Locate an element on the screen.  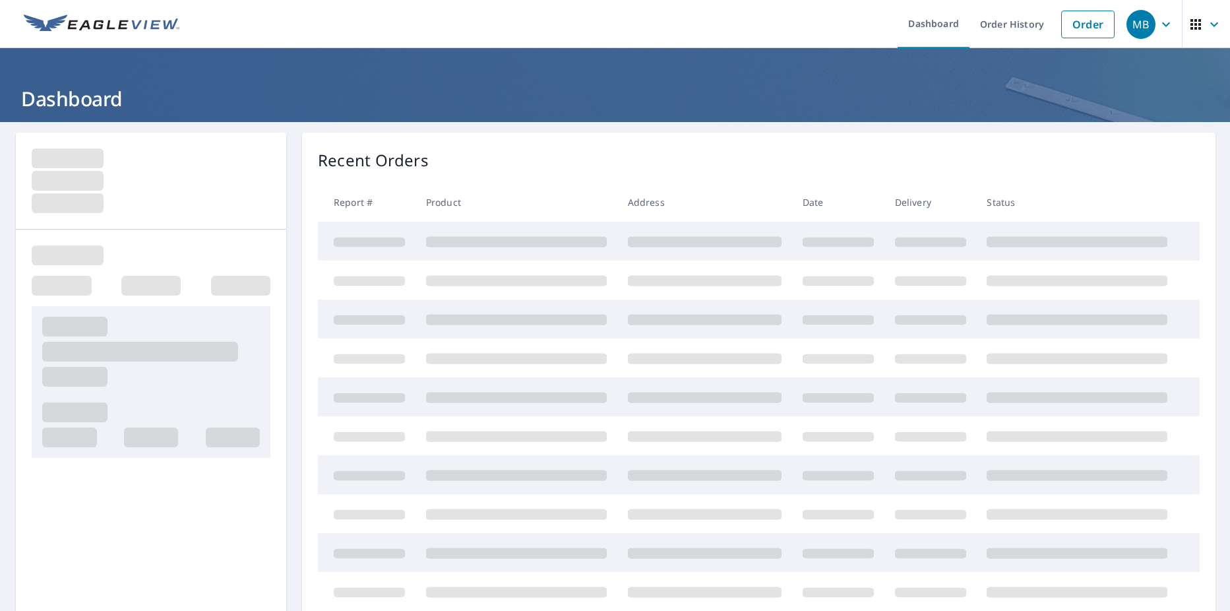
a: Order is located at coordinates (1087, 24).